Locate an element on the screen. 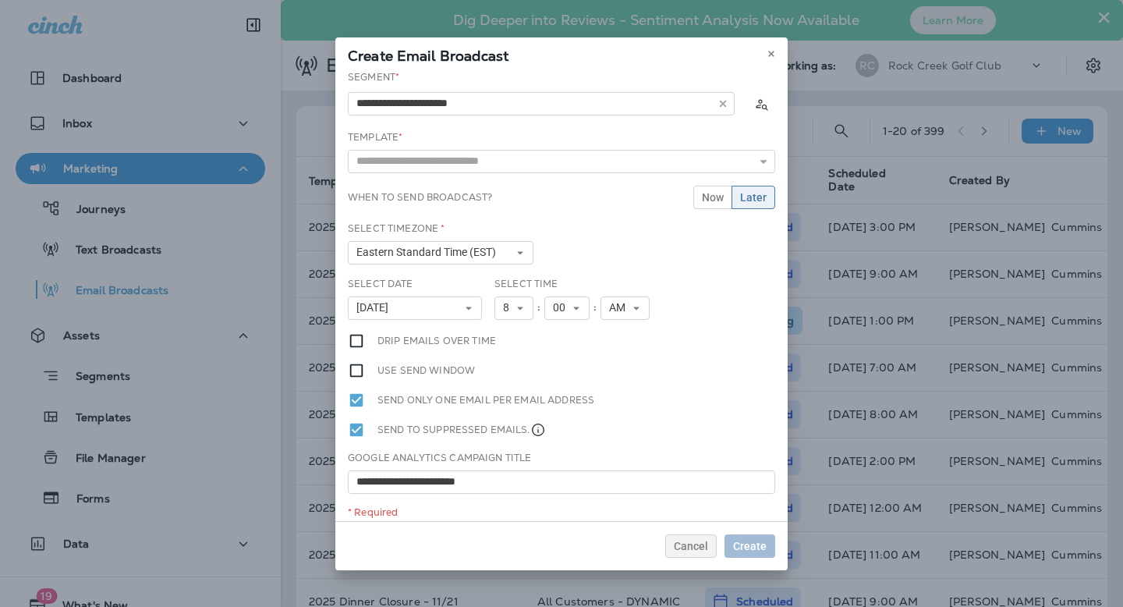  label: Segment is located at coordinates (374, 77).